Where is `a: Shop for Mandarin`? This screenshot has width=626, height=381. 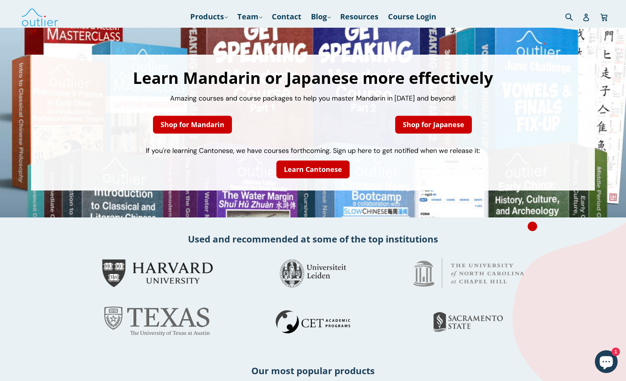
a: Shop for Mandarin is located at coordinates (193, 125).